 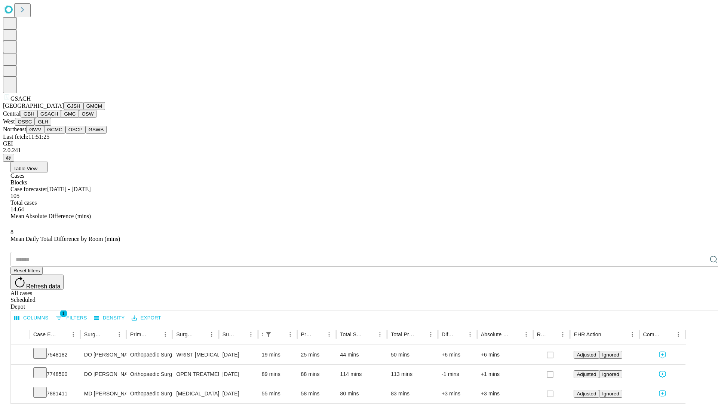 What do you see at coordinates (29, 189) in the screenshot?
I see `span: Case forecaster` at bounding box center [29, 189].